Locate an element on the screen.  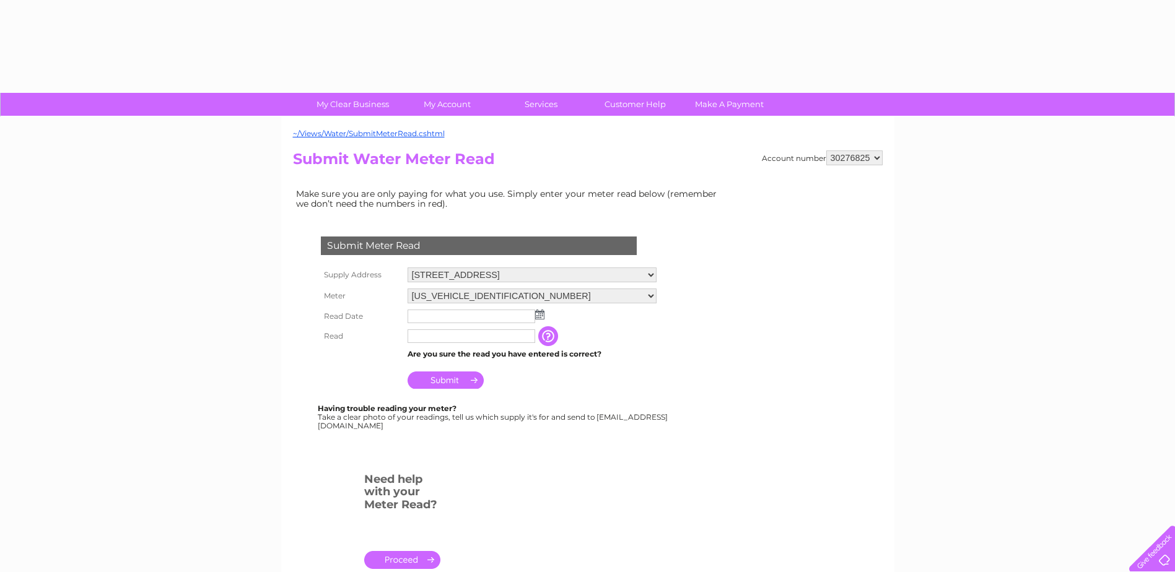
b: Having trouble reading your meter? is located at coordinates (387, 408).